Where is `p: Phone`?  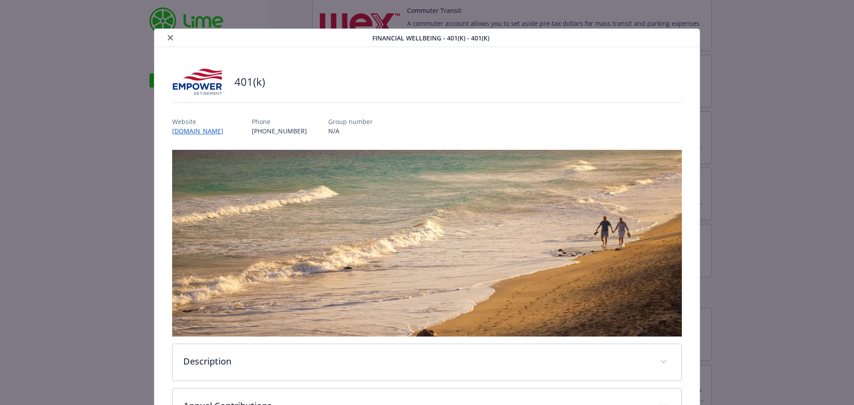 p: Phone is located at coordinates (279, 121).